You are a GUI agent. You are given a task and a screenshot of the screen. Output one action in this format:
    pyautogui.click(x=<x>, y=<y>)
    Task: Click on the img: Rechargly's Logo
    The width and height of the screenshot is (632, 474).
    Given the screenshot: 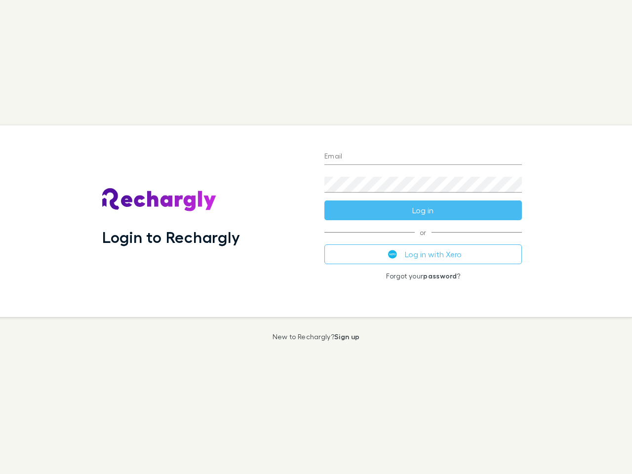 What is the action you would take?
    pyautogui.click(x=160, y=200)
    